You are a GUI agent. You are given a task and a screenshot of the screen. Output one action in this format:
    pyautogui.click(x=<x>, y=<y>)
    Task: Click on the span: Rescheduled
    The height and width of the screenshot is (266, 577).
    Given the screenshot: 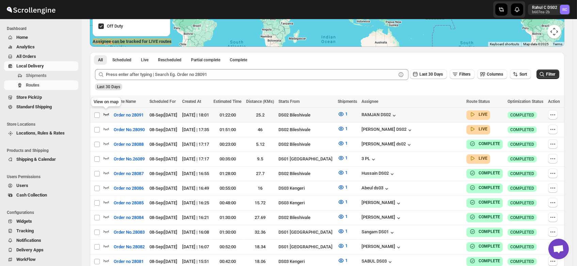 What is the action you would take?
    pyautogui.click(x=170, y=60)
    